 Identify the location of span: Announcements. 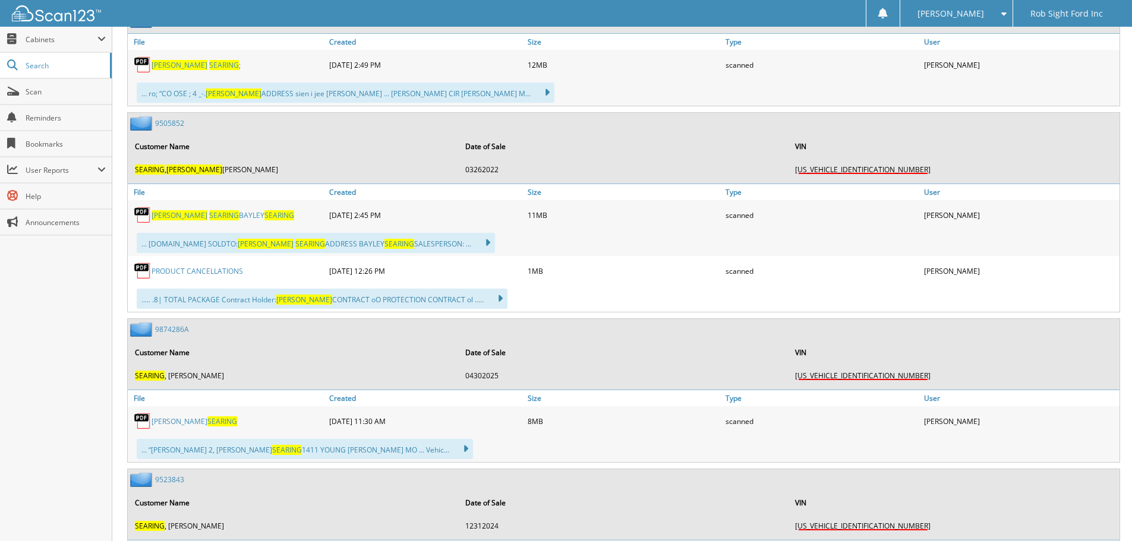
(65, 222).